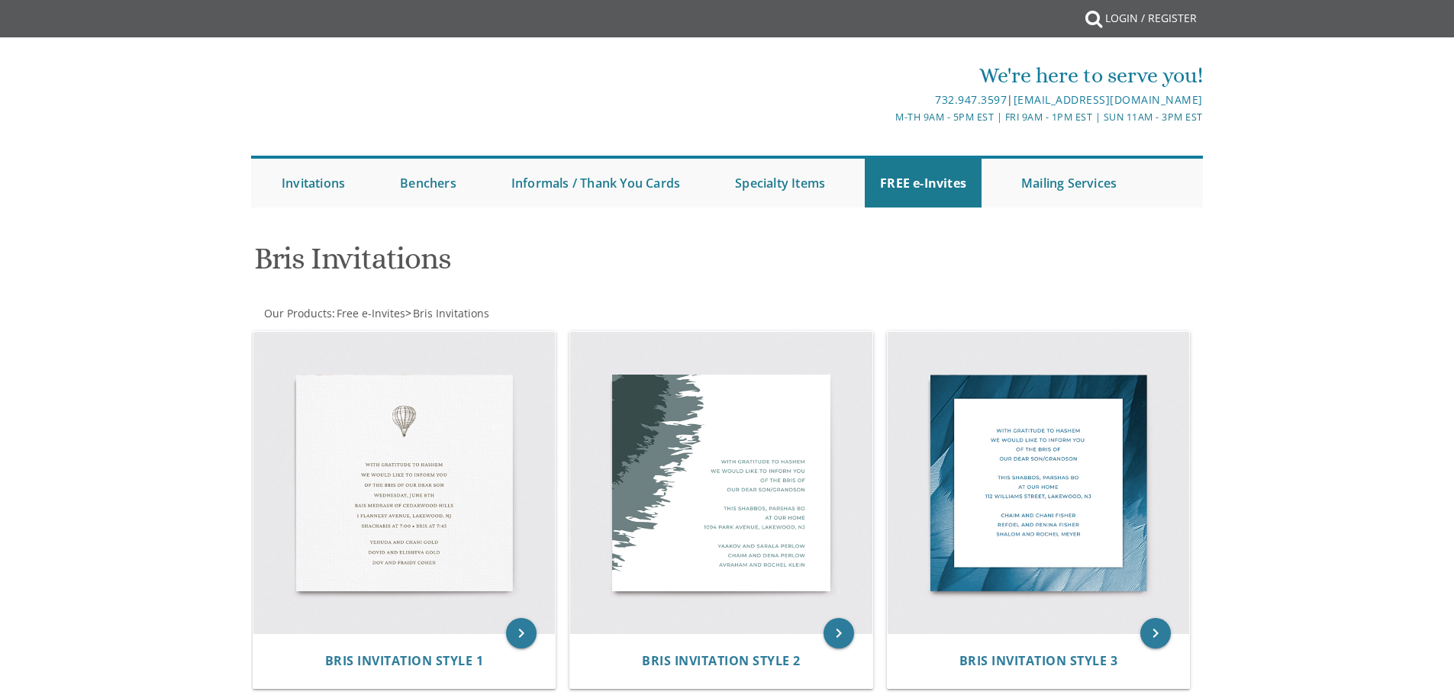 Image resolution: width=1454 pixels, height=695 pixels. Describe the element at coordinates (451, 313) in the screenshot. I see `span: Bris Invitations` at that location.